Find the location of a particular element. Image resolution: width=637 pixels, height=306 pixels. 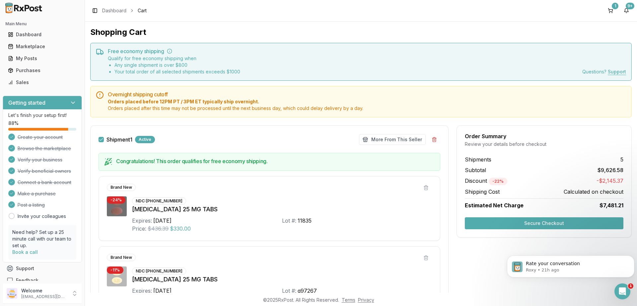

span: Verify your business is located at coordinates (40, 160).